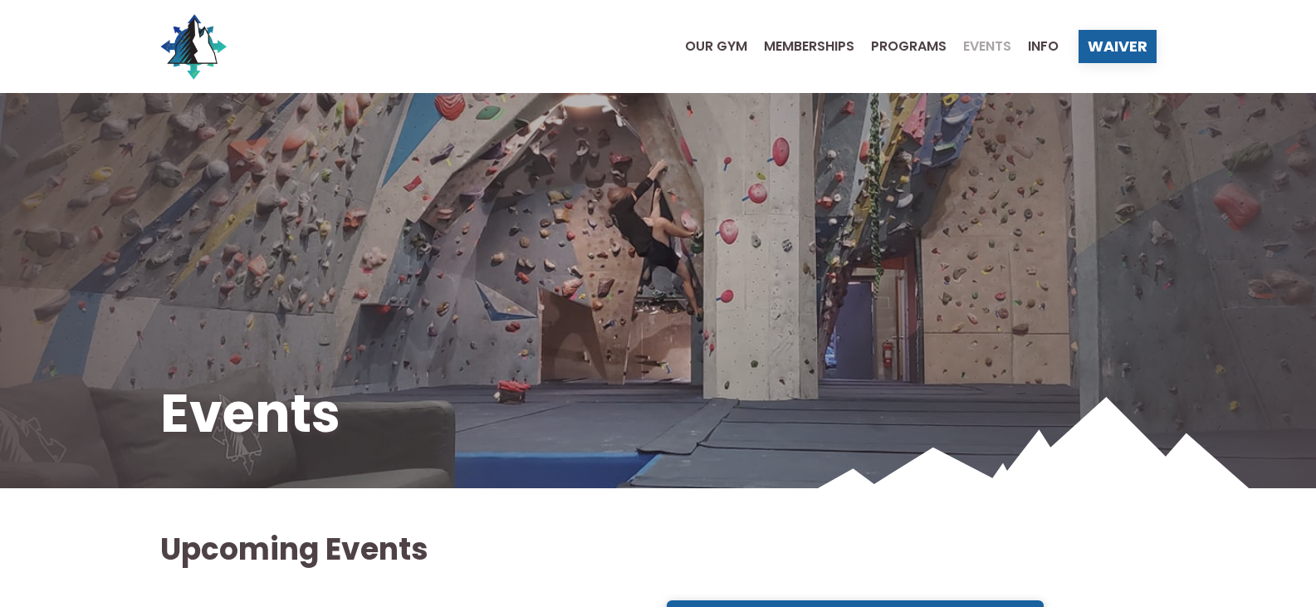 The image size is (1316, 607). What do you see at coordinates (987, 46) in the screenshot?
I see `span: Events` at bounding box center [987, 46].